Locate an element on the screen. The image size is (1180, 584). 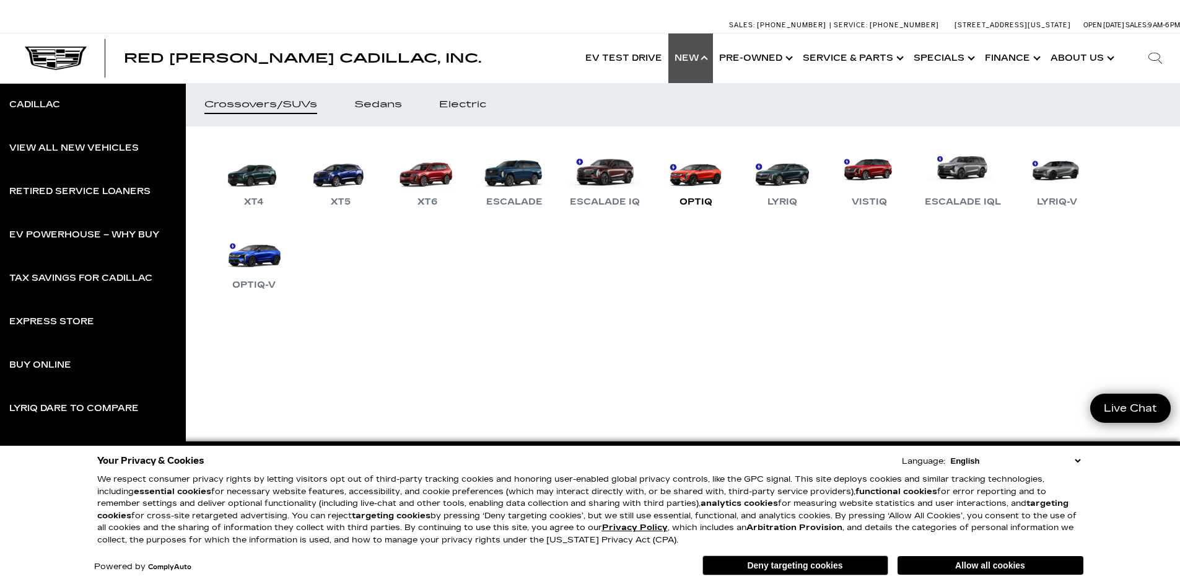
u: Privacy Policy is located at coordinates (635, 527).